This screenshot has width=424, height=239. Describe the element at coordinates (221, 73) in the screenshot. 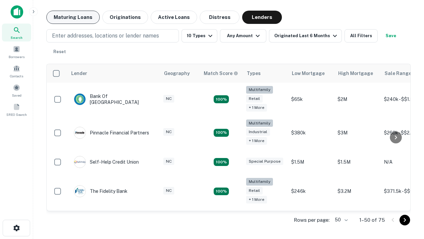

I see `th: Capitalize uses an advanced AI algorithm to match your search with the best lender. The match sco...` at that location.